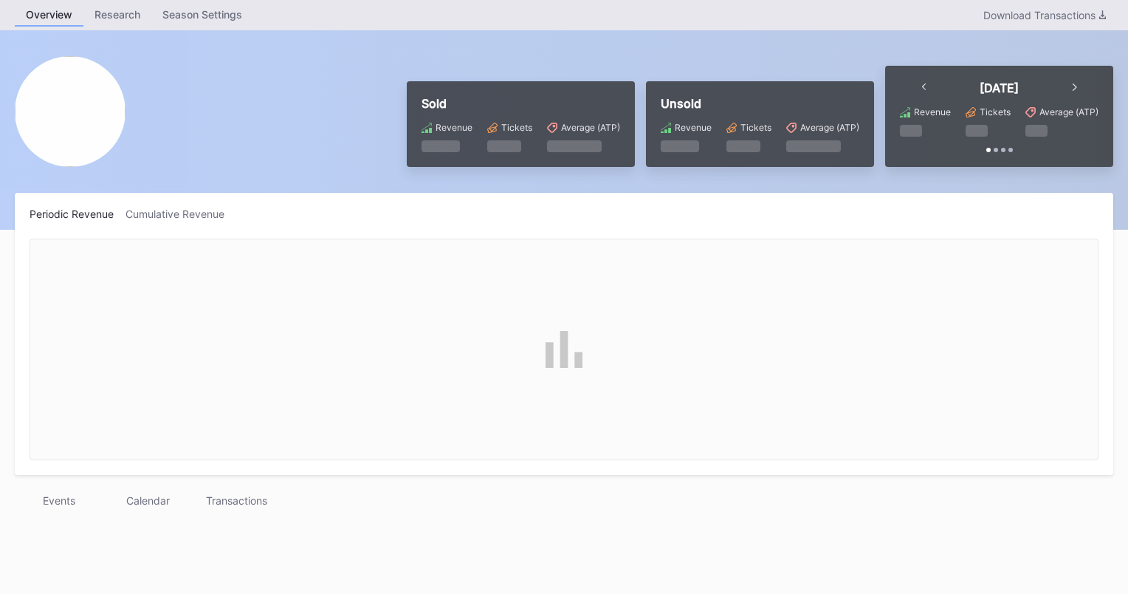  Describe the element at coordinates (181, 213) in the screenshot. I see `div: Cumulative Revenue` at that location.